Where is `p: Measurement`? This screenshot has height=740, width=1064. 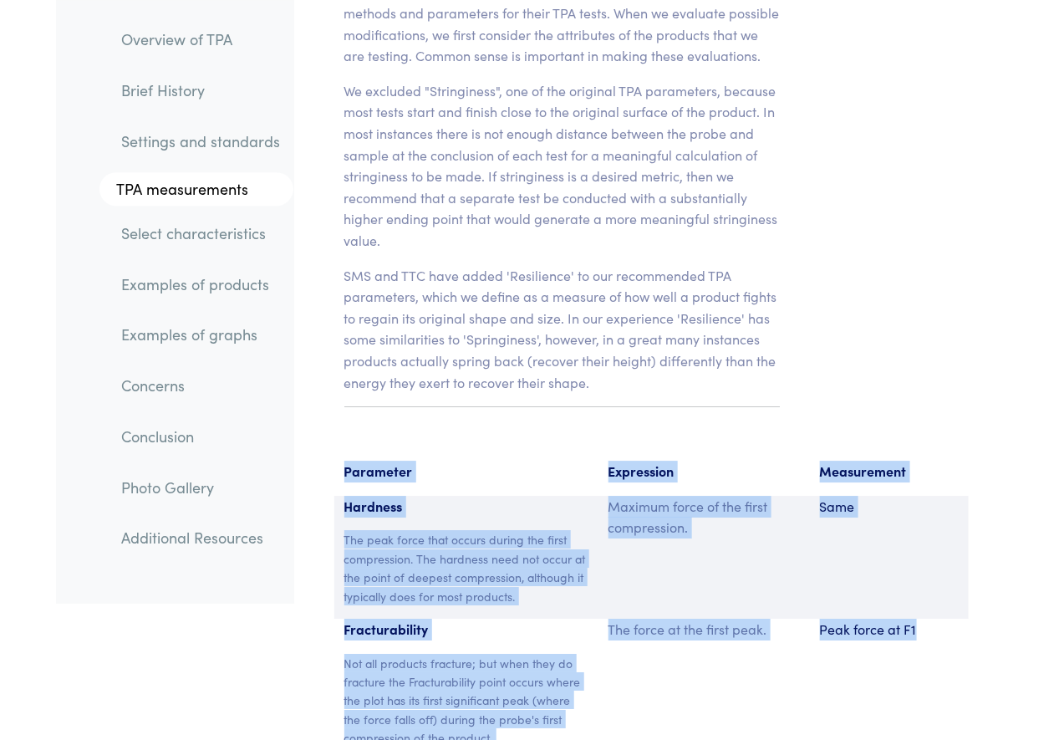
p: Measurement is located at coordinates (890, 472).